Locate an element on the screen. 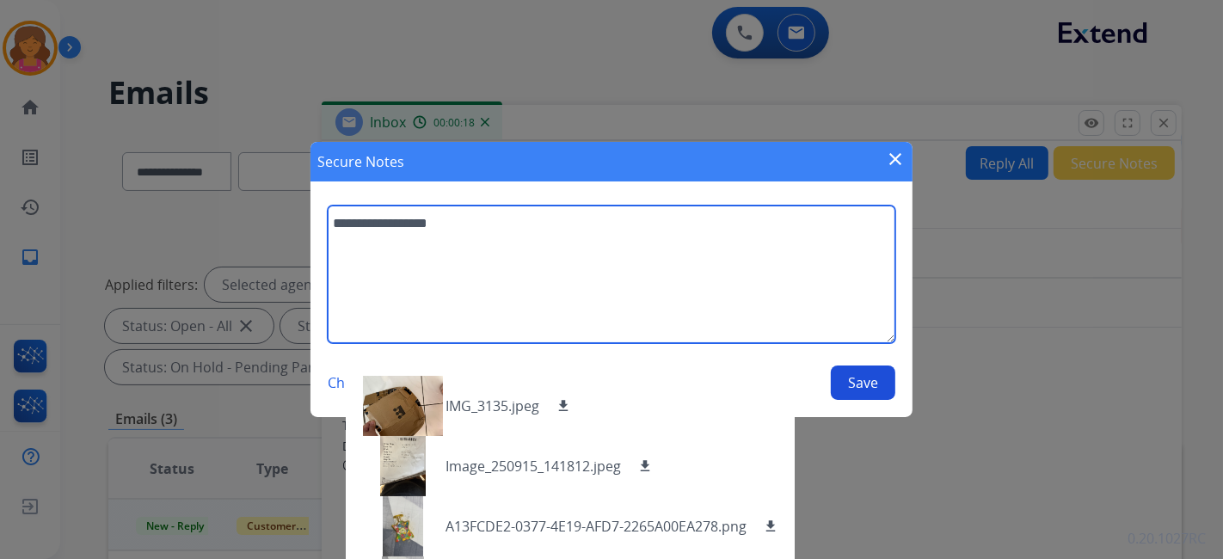  mat-icon: close is located at coordinates (896, 159).